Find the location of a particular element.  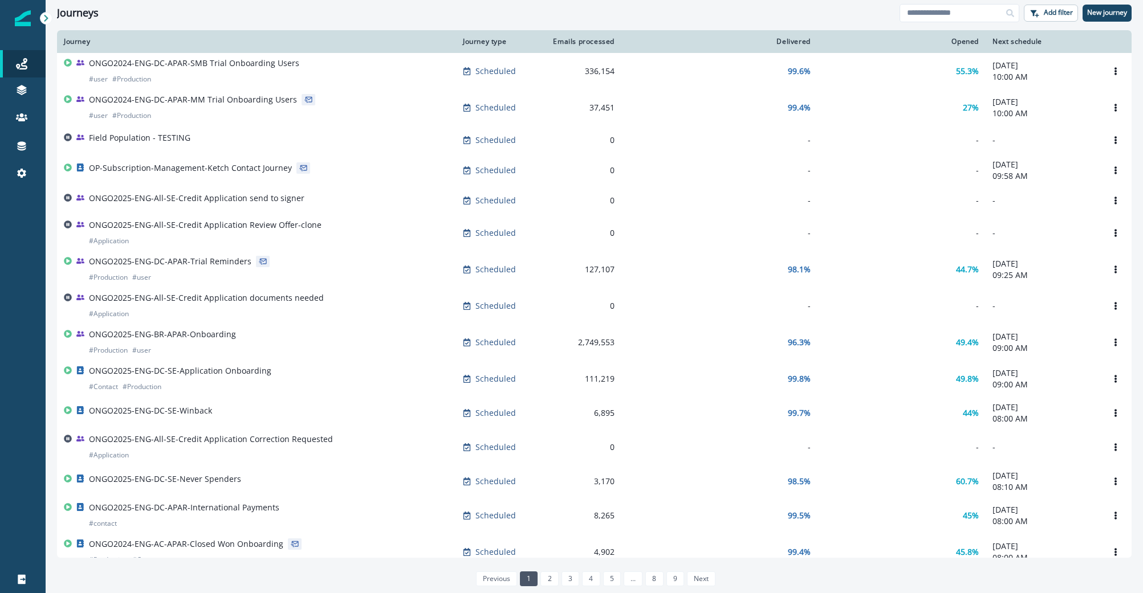

p: 99.6% is located at coordinates (799, 71).